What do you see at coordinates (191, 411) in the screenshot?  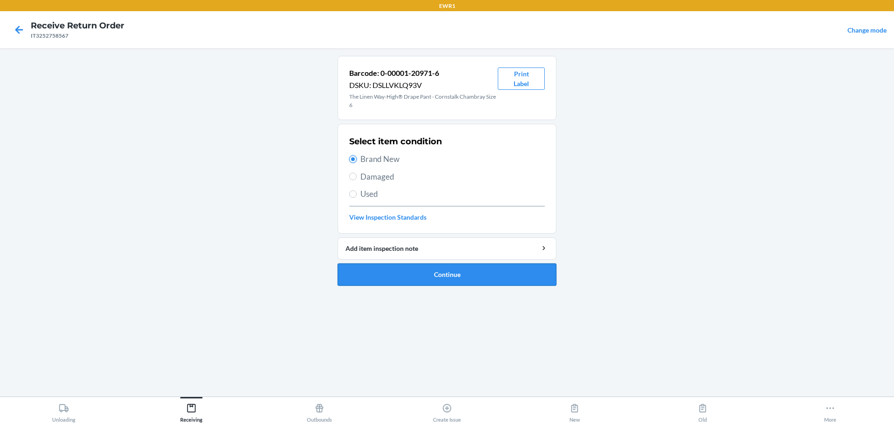 I see `div: Receiving` at bounding box center [191, 411].